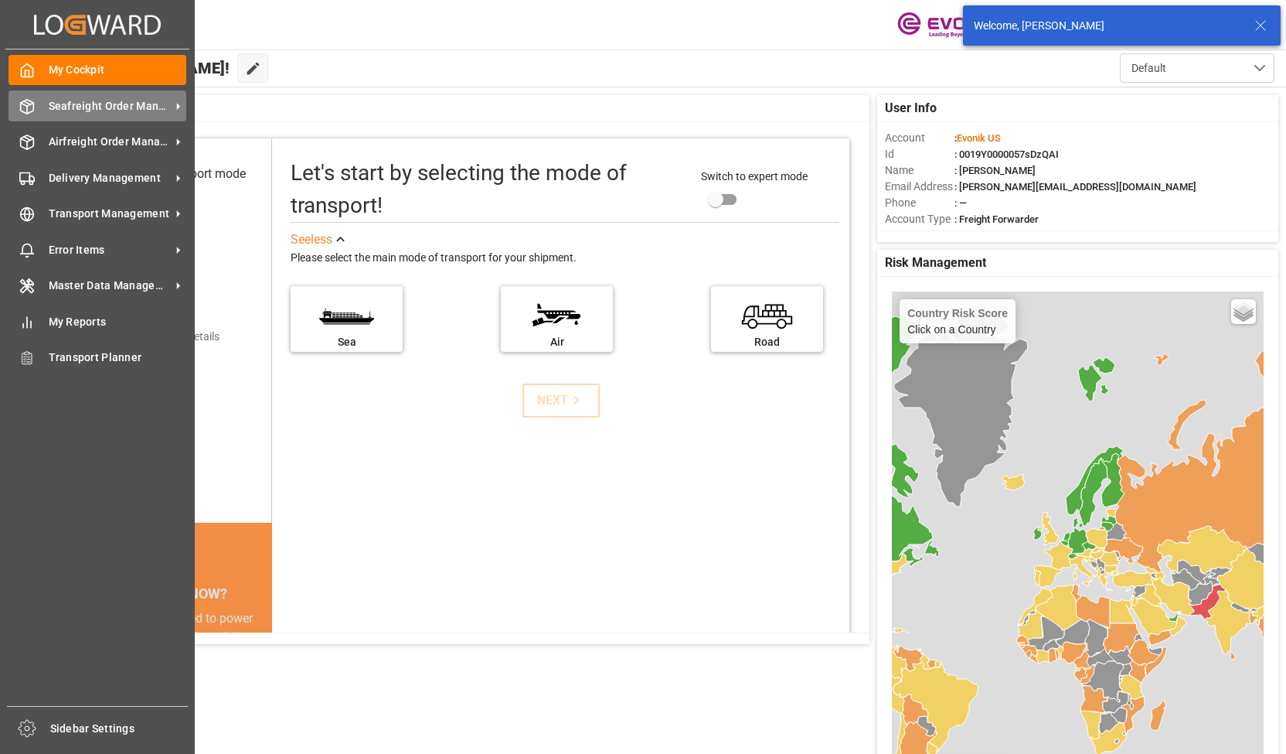 This screenshot has height=754, width=1286. I want to click on div: NEXT, so click(560, 400).